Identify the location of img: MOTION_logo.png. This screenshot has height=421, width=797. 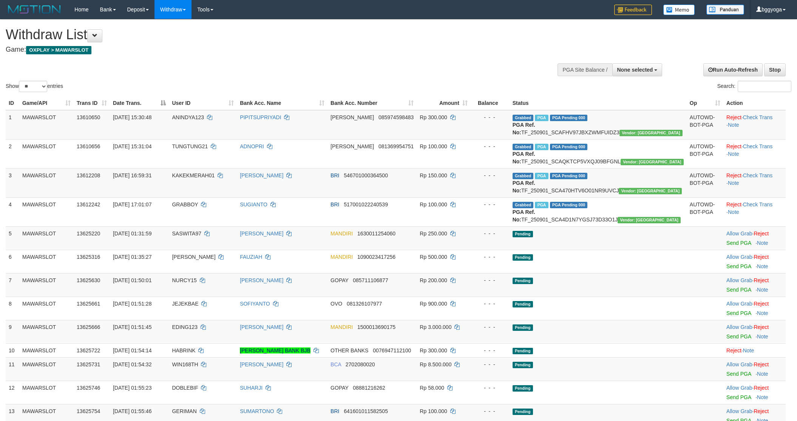
(34, 9).